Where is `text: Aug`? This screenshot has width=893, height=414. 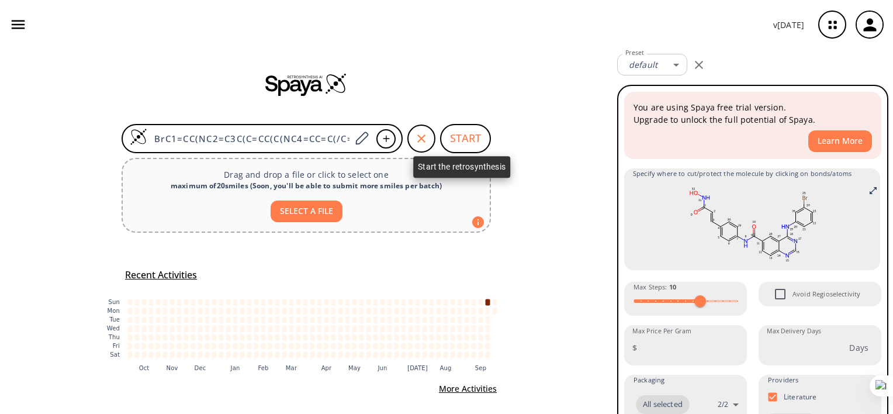 text: Aug is located at coordinates (446, 368).